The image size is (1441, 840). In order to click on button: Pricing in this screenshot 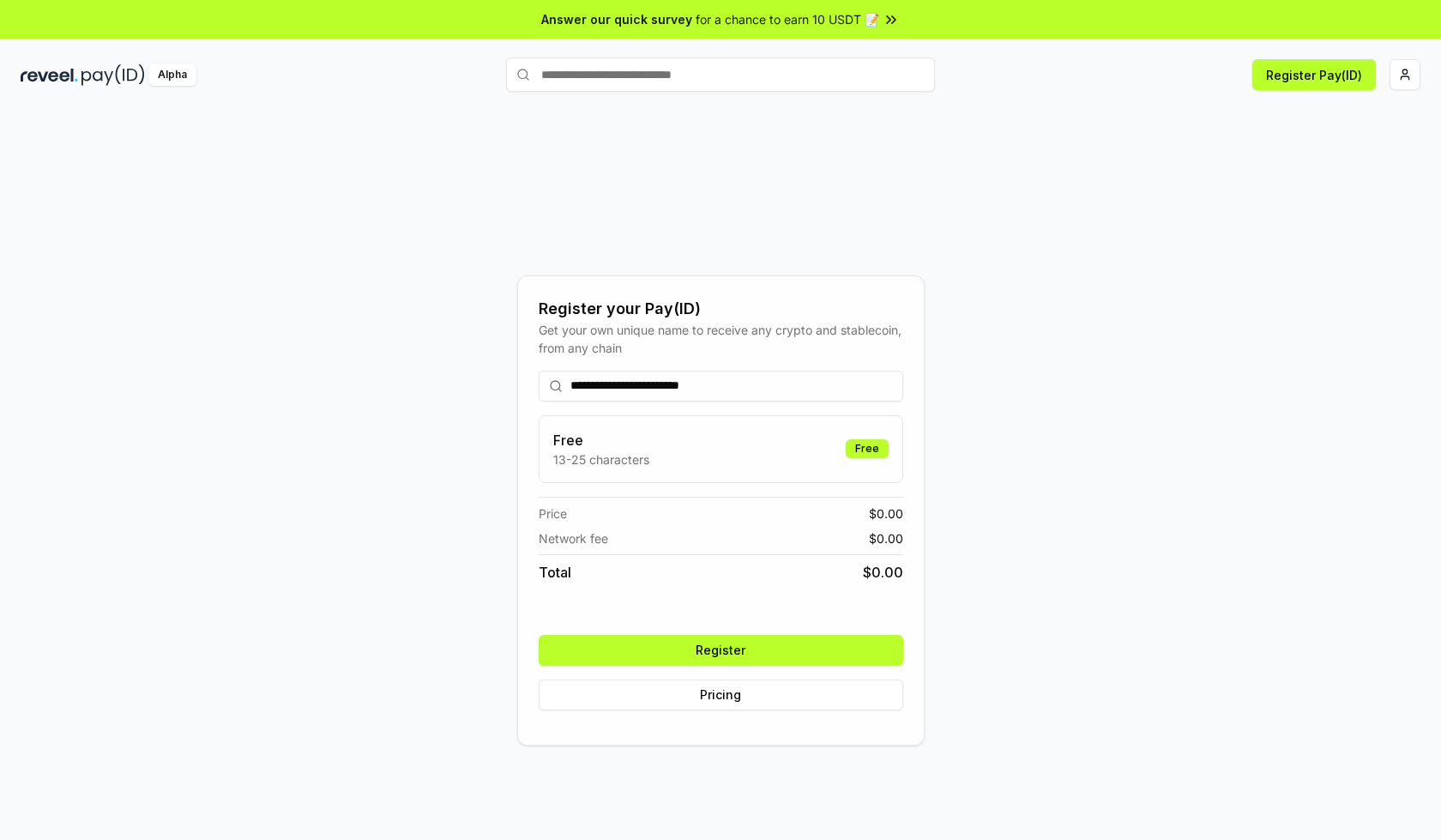, I will do `click(720, 695)`.